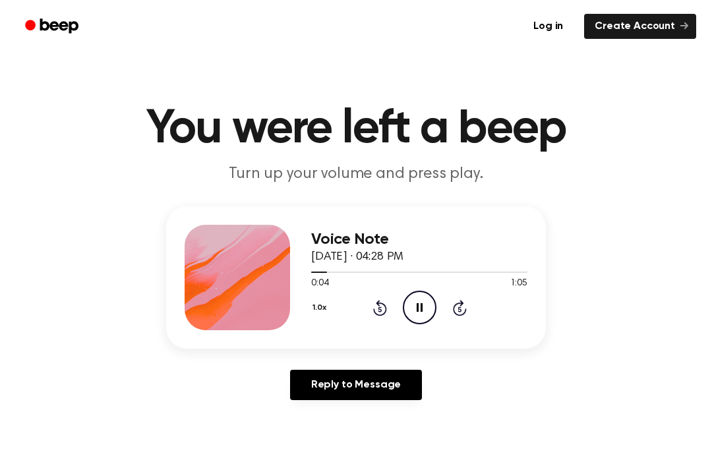  What do you see at coordinates (519, 283) in the screenshot?
I see `span: 1:05` at bounding box center [519, 283].